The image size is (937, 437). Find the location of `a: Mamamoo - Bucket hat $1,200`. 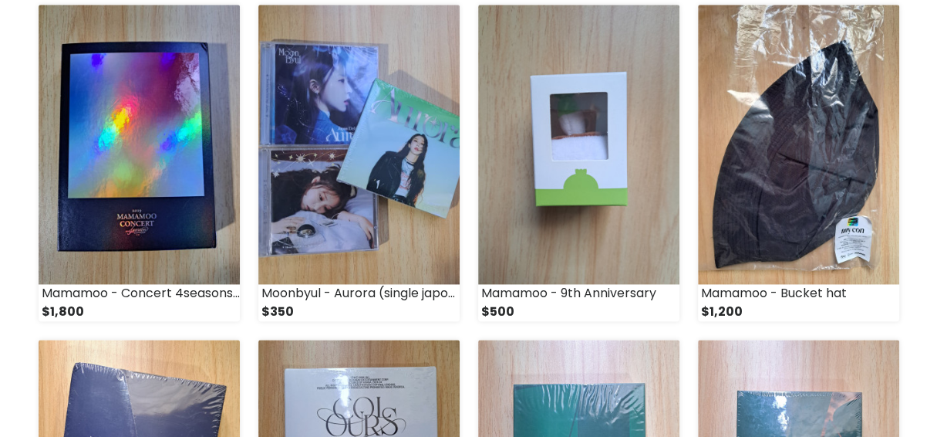

a: Mamamoo - Bucket hat $1,200 is located at coordinates (798, 163).